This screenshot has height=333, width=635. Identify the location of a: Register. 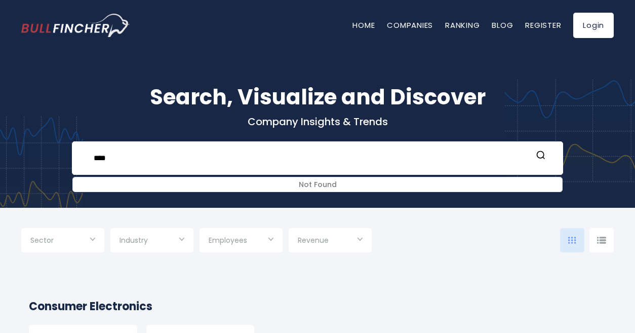
(543, 25).